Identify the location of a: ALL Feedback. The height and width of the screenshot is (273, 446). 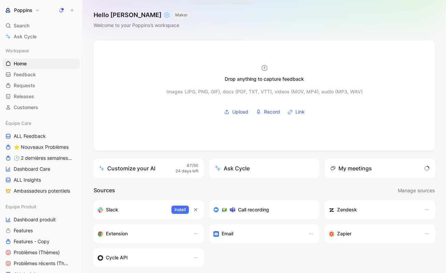
(41, 136).